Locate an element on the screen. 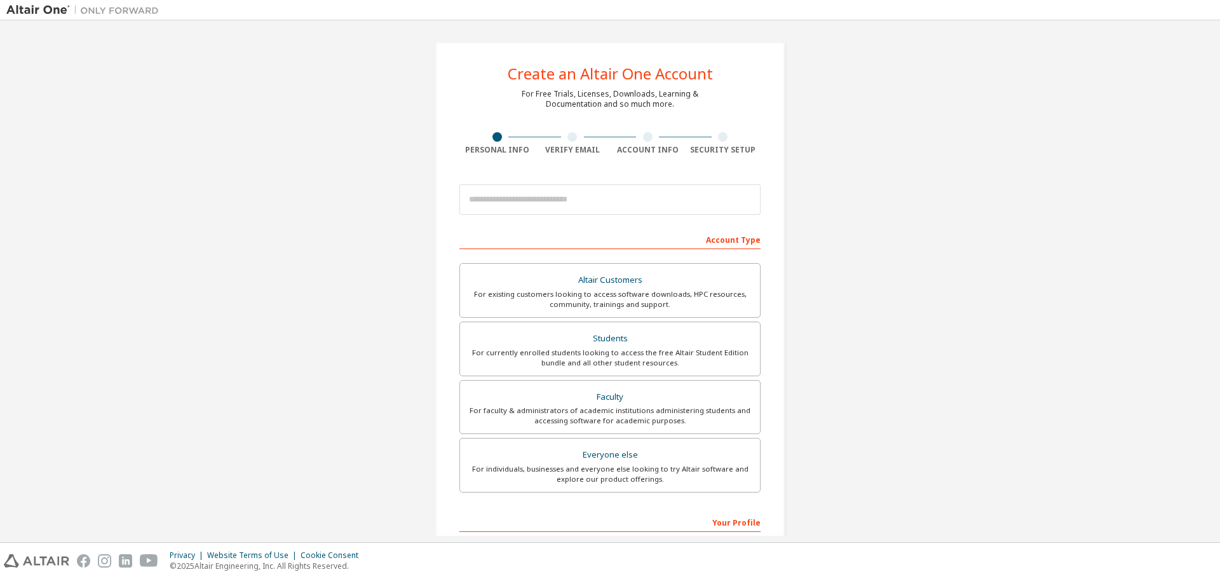  div: For Free Trials, Licenses, Downloads, Learning & Documentation and so much more. is located at coordinates (610, 99).